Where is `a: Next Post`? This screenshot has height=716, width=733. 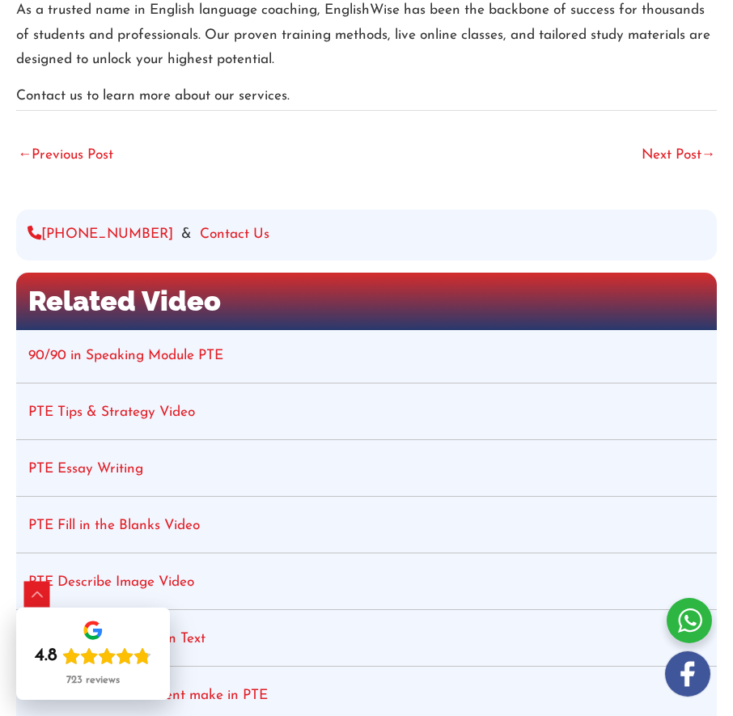 a: Next Post is located at coordinates (678, 156).